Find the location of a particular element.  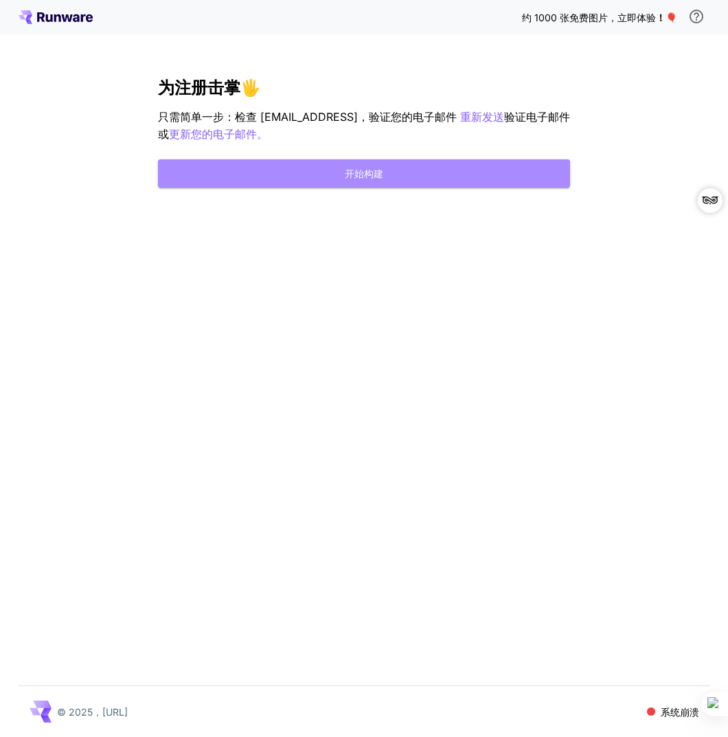

button: 为了获得免费信用资格，您需要使用企业电子邮件地址注册并点击我们发送给您的电子邮件中的验证链接。 is located at coordinates (696, 16).